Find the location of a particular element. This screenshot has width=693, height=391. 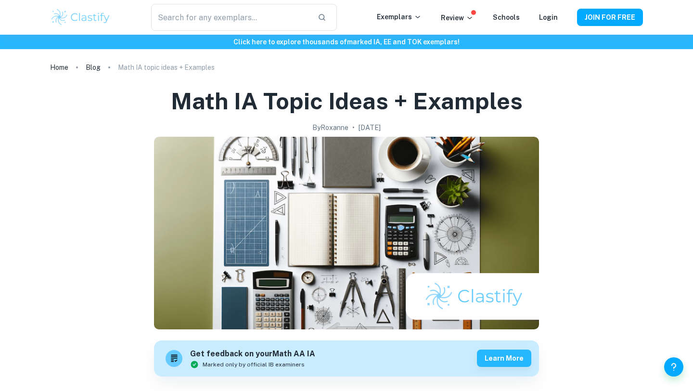

button: JOIN FOR FREE is located at coordinates (610, 17).